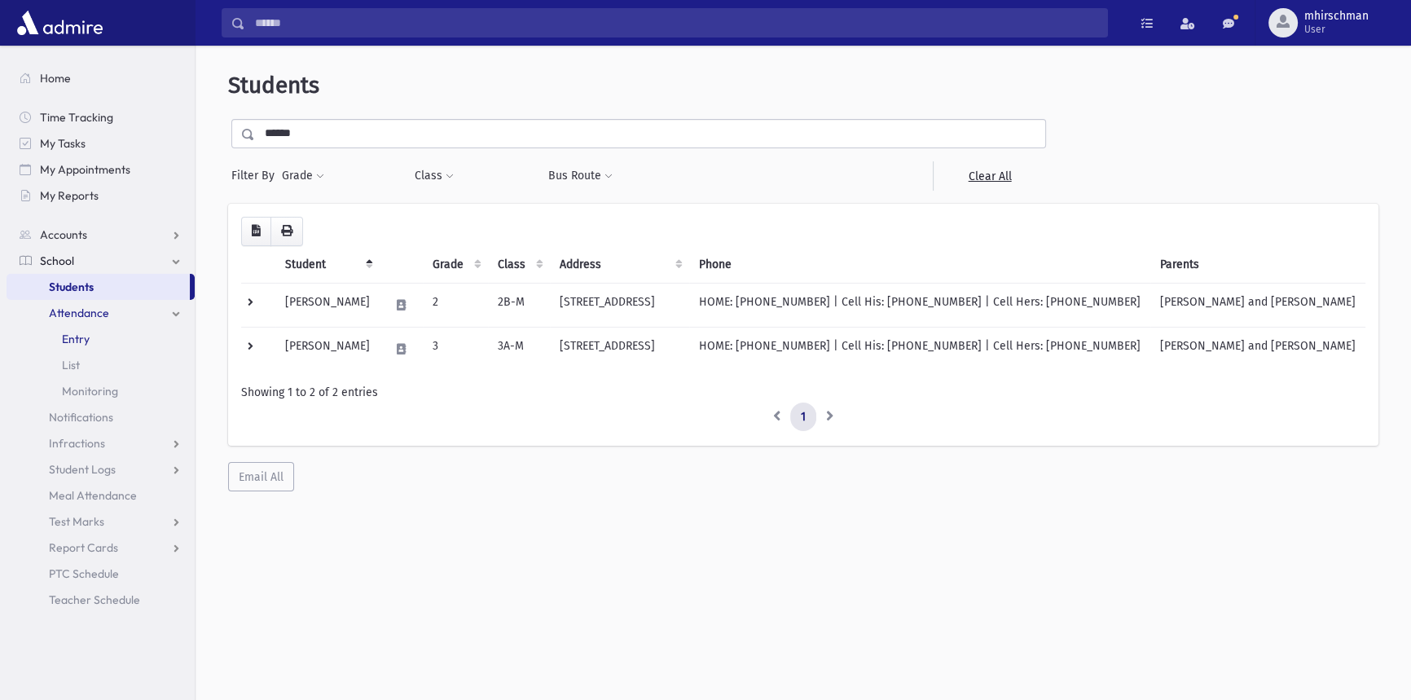 The width and height of the screenshot is (1411, 700). Describe the element at coordinates (1336, 29) in the screenshot. I see `span: User` at that location.